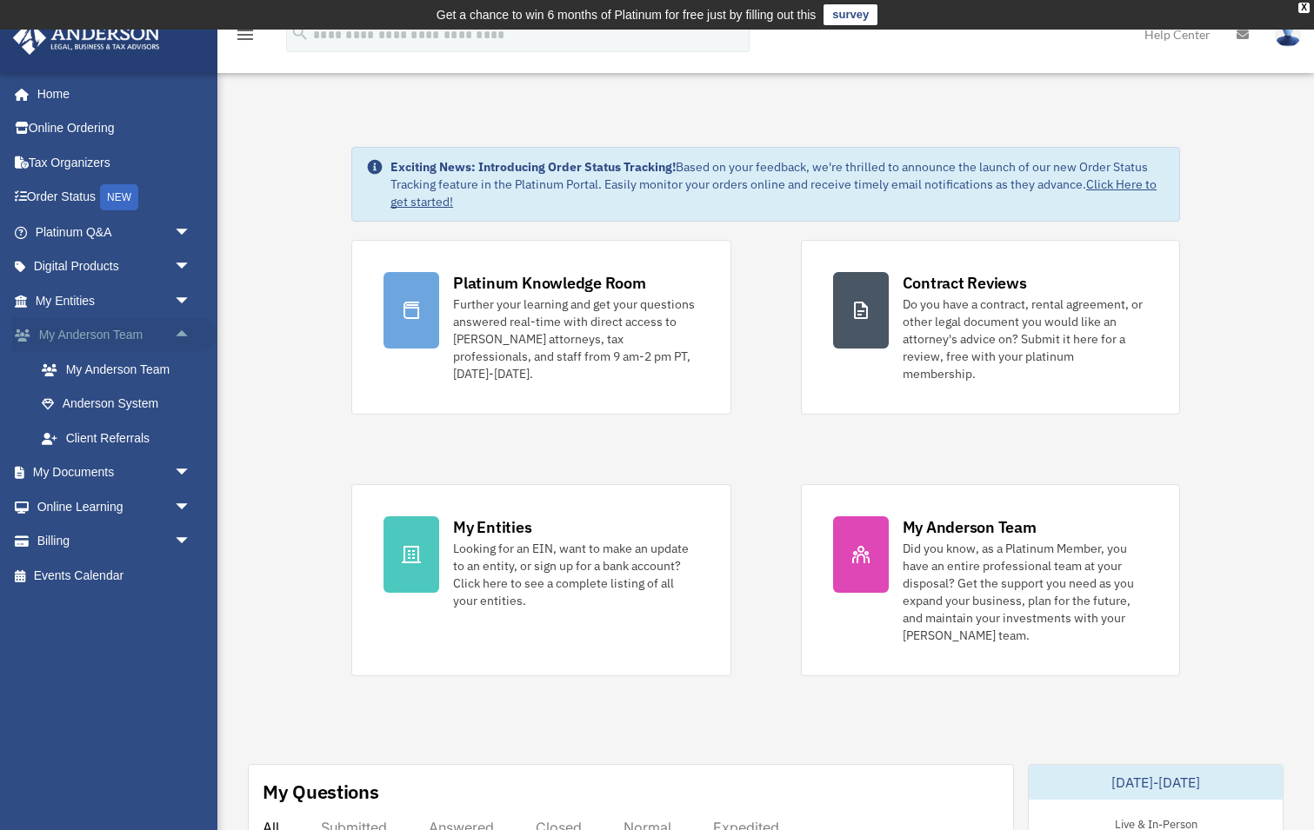  What do you see at coordinates (964, 283) in the screenshot?
I see `div: Contract Reviews` at bounding box center [964, 283].